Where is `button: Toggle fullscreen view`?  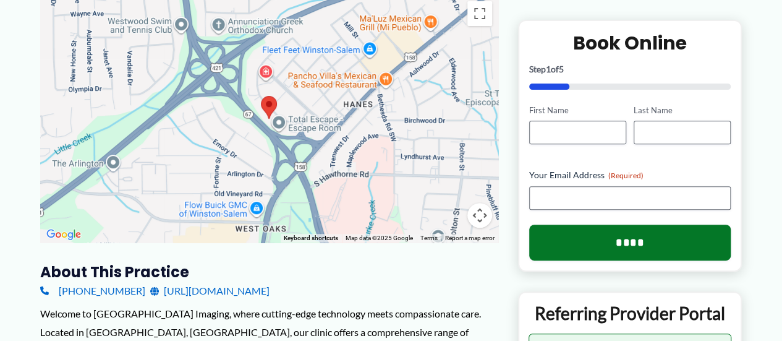
button: Toggle fullscreen view is located at coordinates (480, 14).